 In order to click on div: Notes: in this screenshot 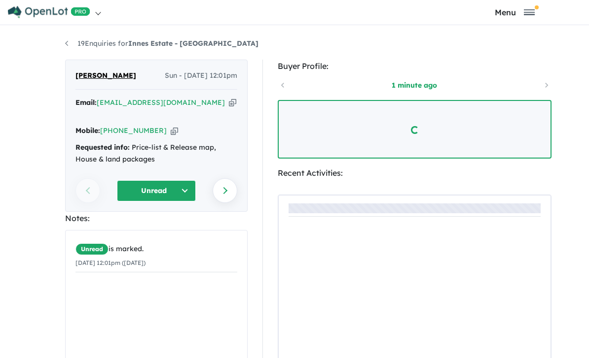, I will do `click(156, 218)`.